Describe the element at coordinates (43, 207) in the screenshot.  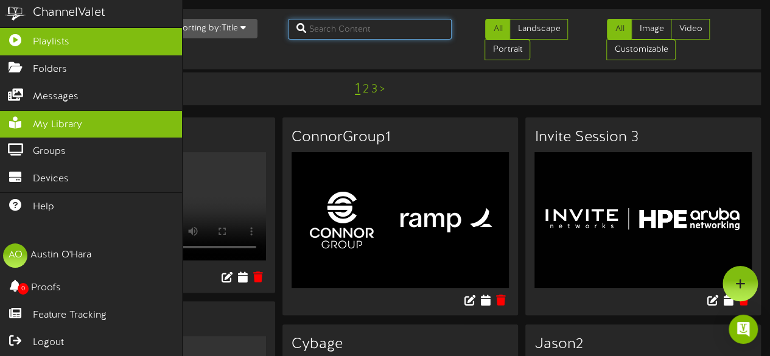
I see `span: Help` at that location.